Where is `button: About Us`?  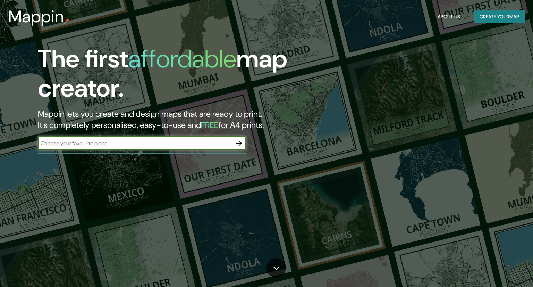 button: About Us is located at coordinates (449, 17).